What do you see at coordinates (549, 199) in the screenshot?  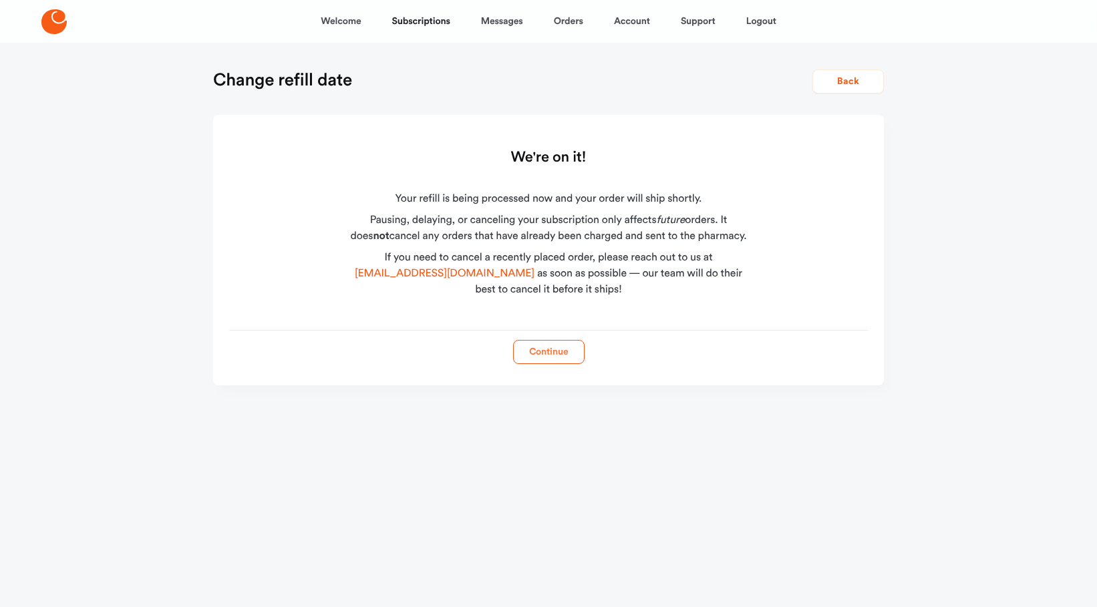 I see `div: Your refill is being processed now and your order will ship shortly.` at bounding box center [549, 199].